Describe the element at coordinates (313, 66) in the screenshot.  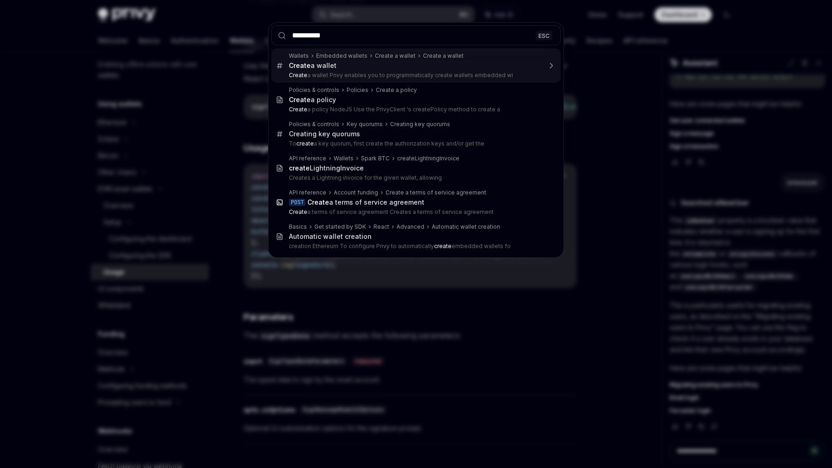
I see `div: a wallet` at that location.